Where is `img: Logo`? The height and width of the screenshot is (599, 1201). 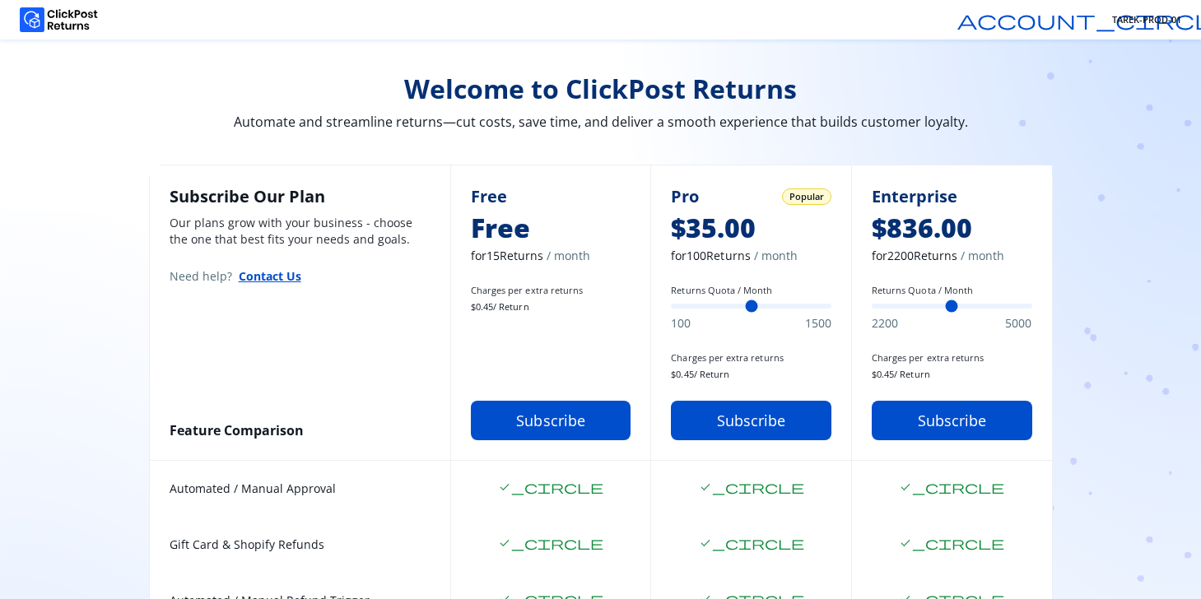 img: Logo is located at coordinates (58, 20).